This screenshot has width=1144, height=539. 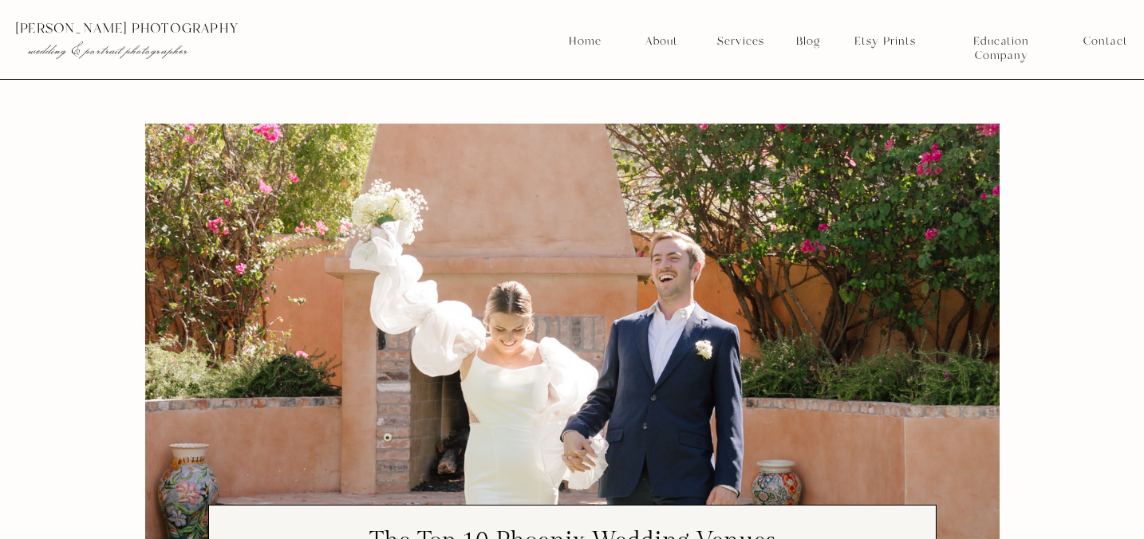 I want to click on nav: About, so click(x=661, y=41).